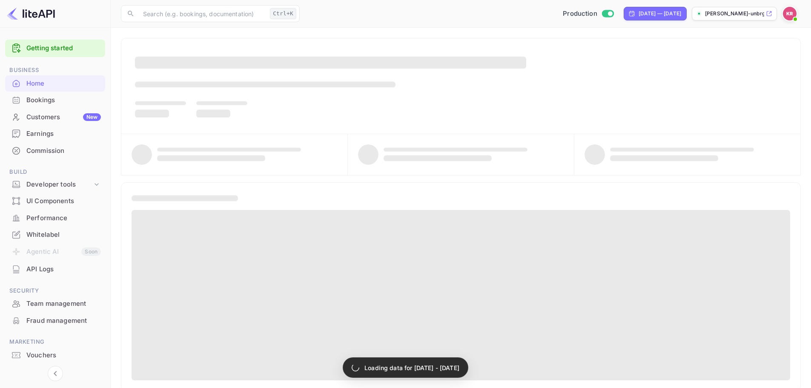 Image resolution: width=811 pixels, height=388 pixels. What do you see at coordinates (55, 320) in the screenshot?
I see `a: Fraud management` at bounding box center [55, 320].